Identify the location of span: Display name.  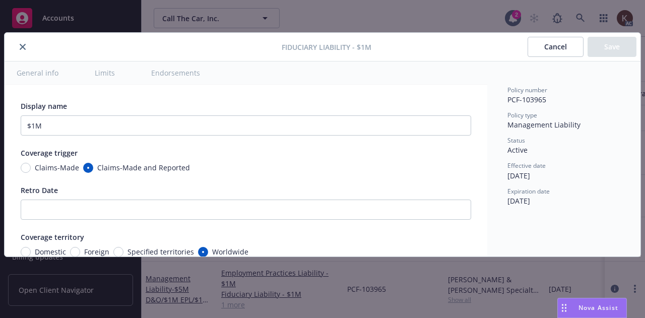
(44, 106).